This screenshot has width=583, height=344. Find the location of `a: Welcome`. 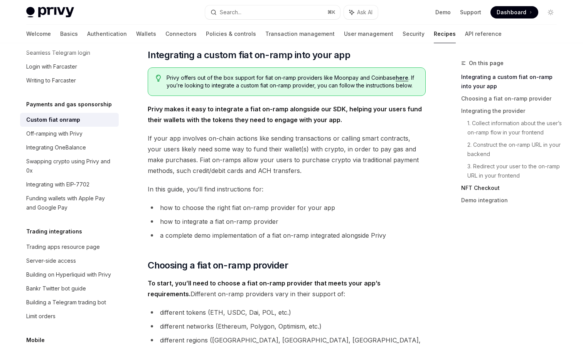

a: Welcome is located at coordinates (39, 34).